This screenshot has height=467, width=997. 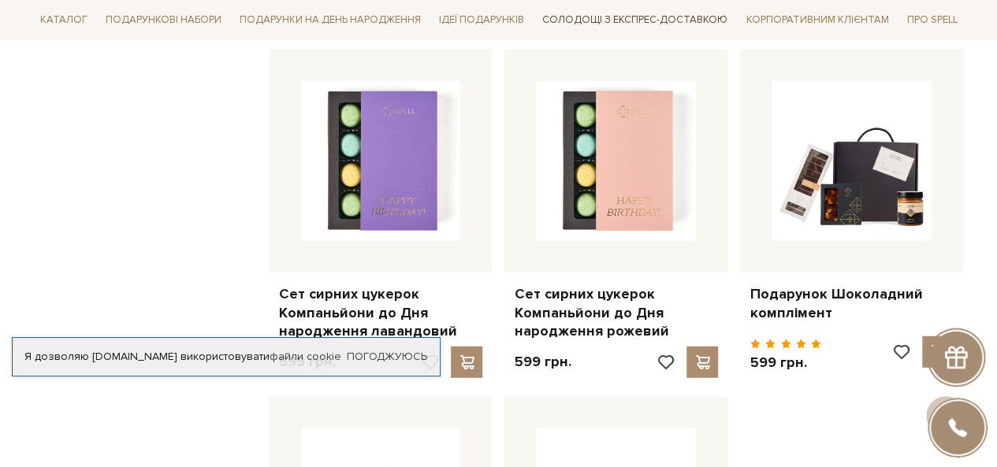 I want to click on span: Каталог, so click(x=64, y=20).